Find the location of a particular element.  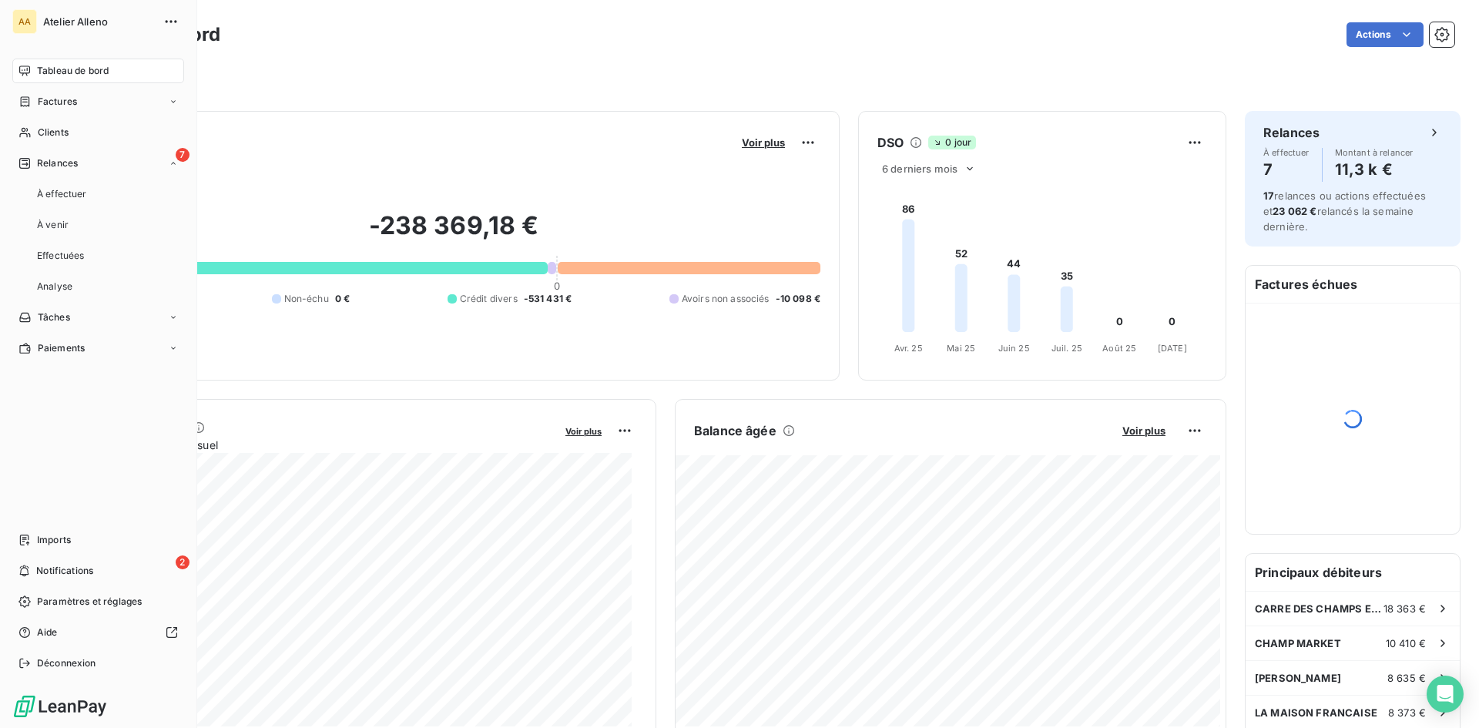

span: 17 is located at coordinates (1268, 196).